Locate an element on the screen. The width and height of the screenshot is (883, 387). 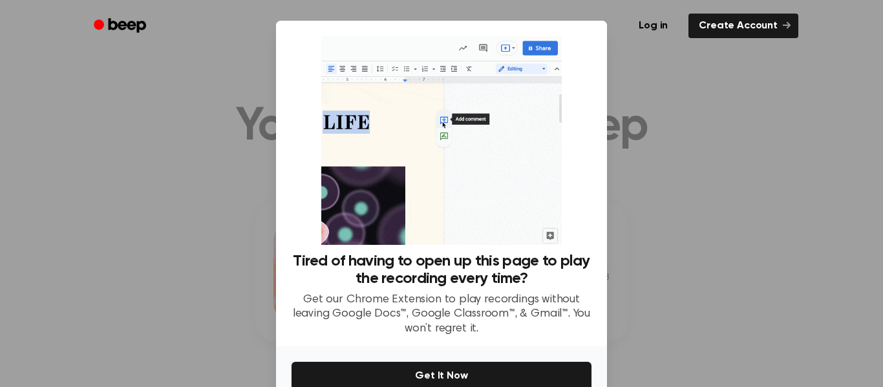
p: Get our Chrome Extension to play recordings without leaving Google Docs™, Google Classroom™, & Gm... is located at coordinates (441, 315).